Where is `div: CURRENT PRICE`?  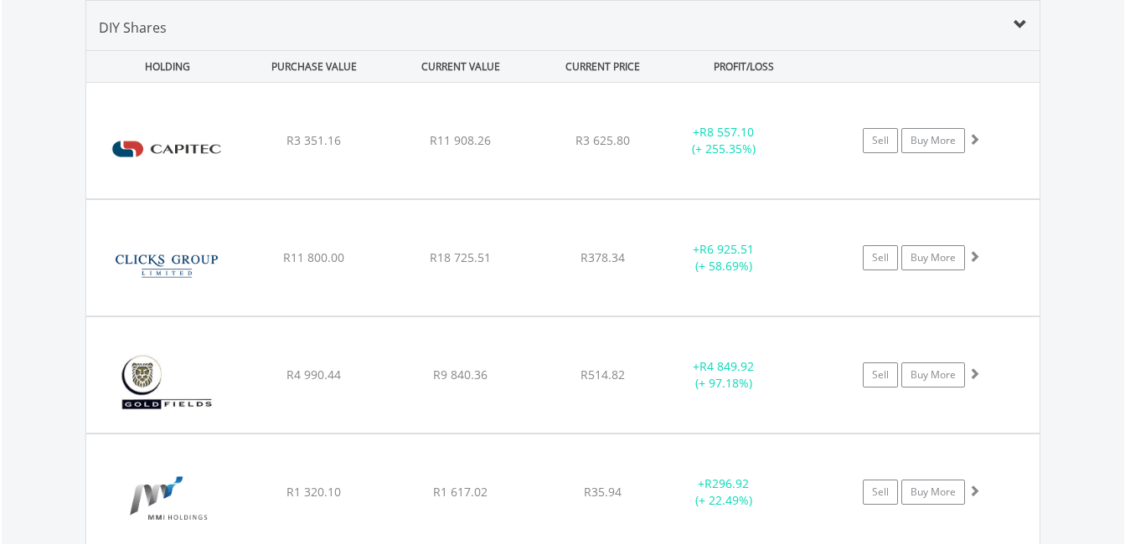
div: CURRENT PRICE is located at coordinates (601, 66).